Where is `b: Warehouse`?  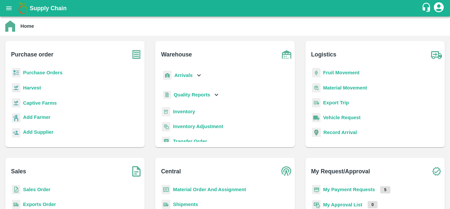 b: Warehouse is located at coordinates (177, 54).